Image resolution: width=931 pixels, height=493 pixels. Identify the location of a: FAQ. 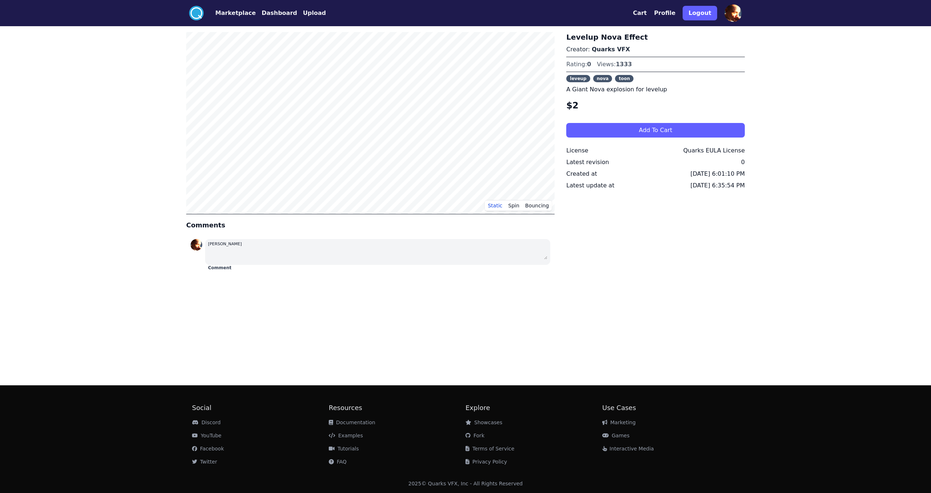
(337, 461).